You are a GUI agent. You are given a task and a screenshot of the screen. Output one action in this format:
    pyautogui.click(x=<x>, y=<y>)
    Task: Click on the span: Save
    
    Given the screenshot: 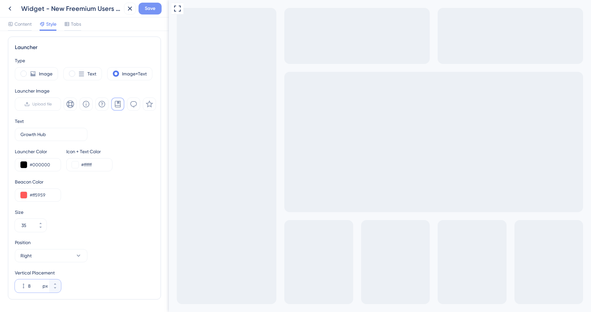 What is the action you would take?
    pyautogui.click(x=150, y=9)
    